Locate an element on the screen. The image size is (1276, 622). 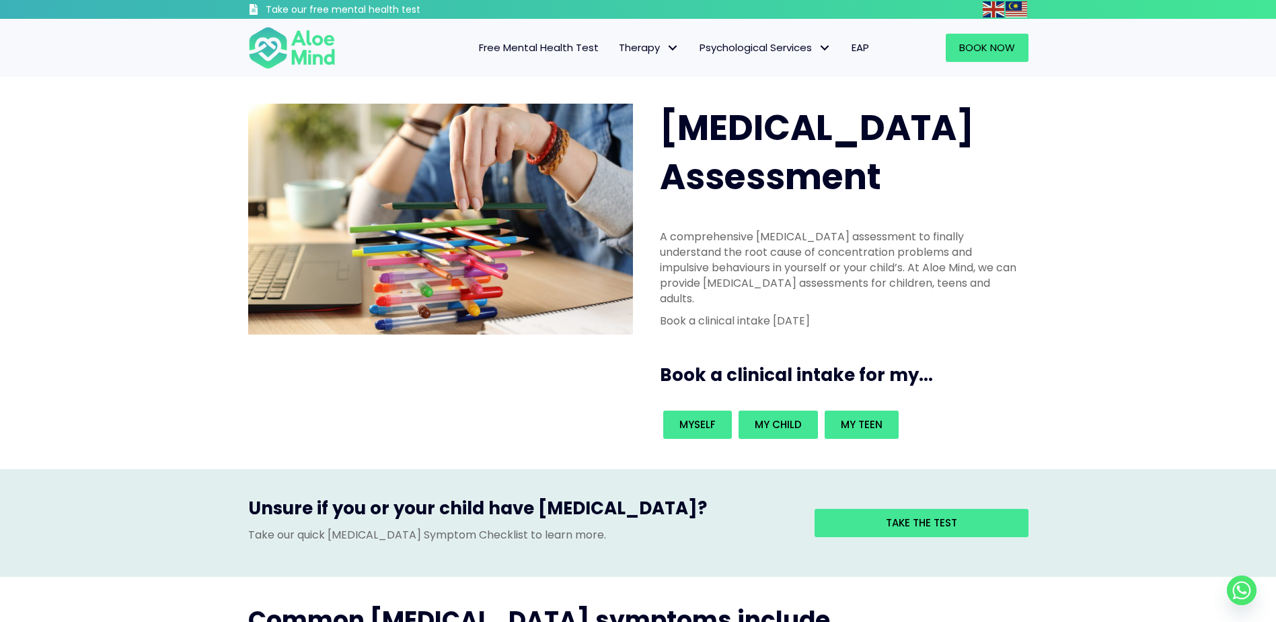
a: TherapyTherapy: submenu is located at coordinates (649, 48).